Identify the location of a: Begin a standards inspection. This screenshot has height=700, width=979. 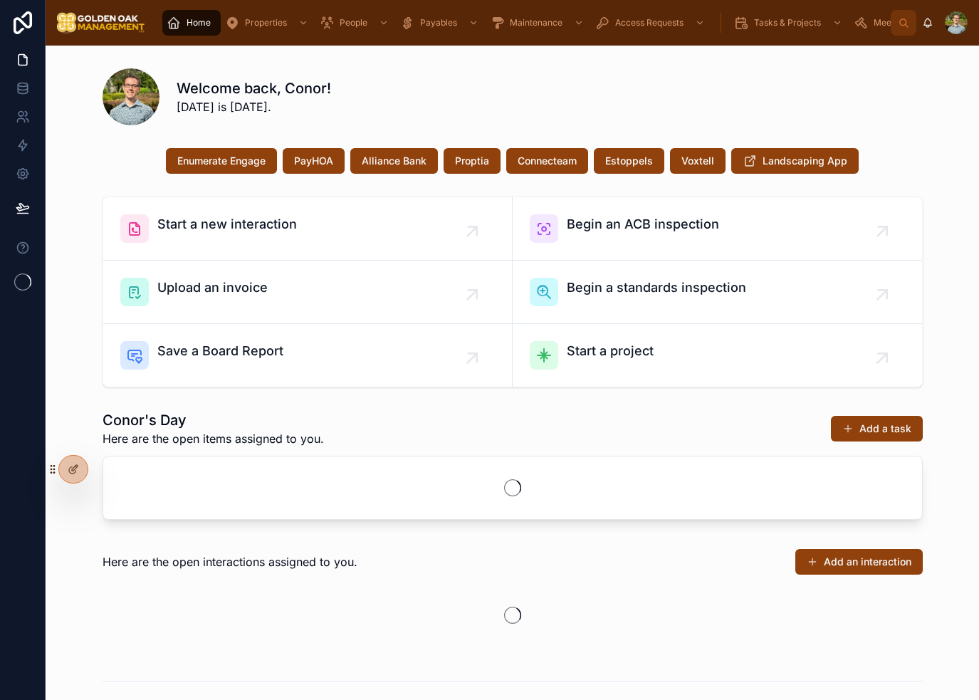
(717, 292).